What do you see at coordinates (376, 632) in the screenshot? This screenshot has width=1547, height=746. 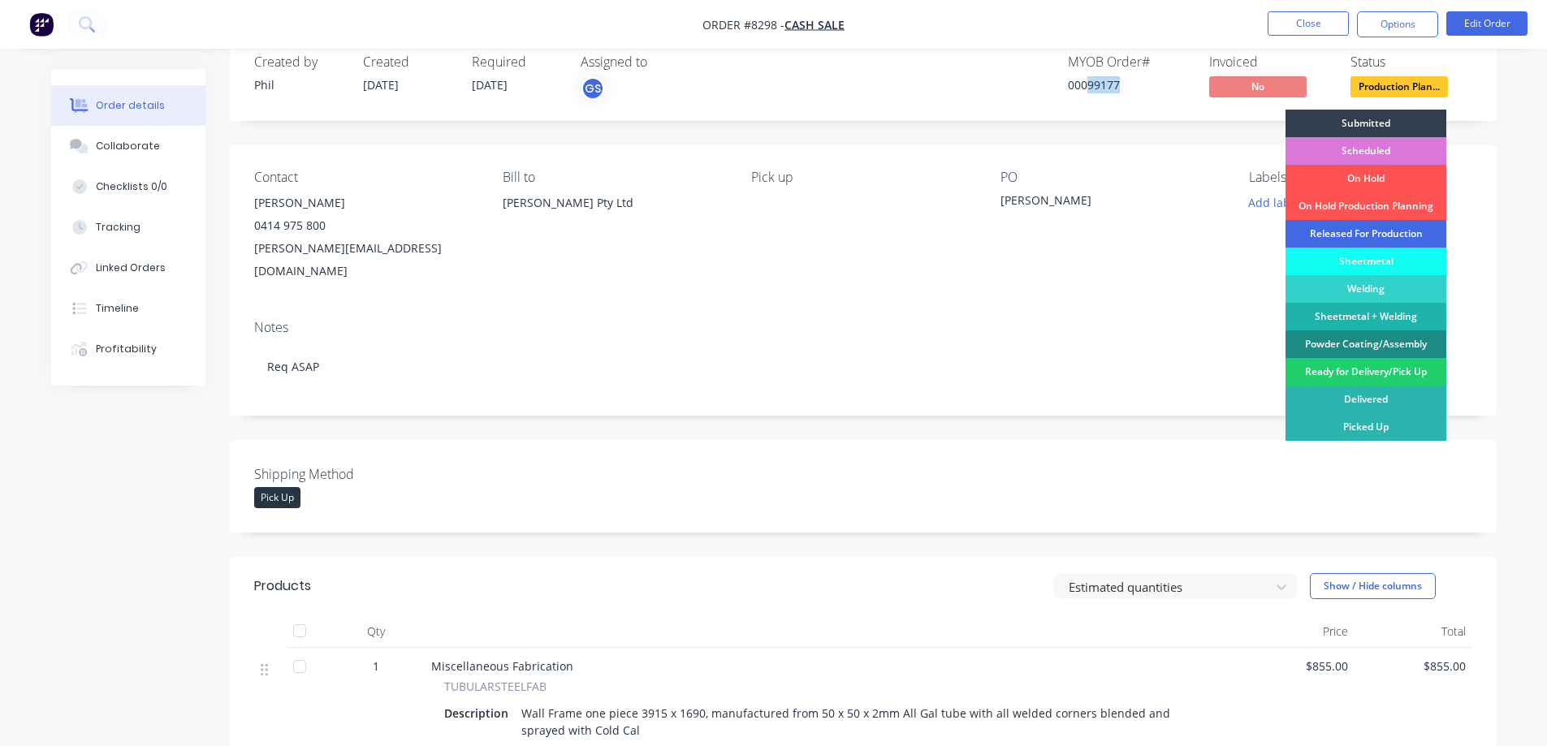 I see `div: Qty` at bounding box center [376, 632].